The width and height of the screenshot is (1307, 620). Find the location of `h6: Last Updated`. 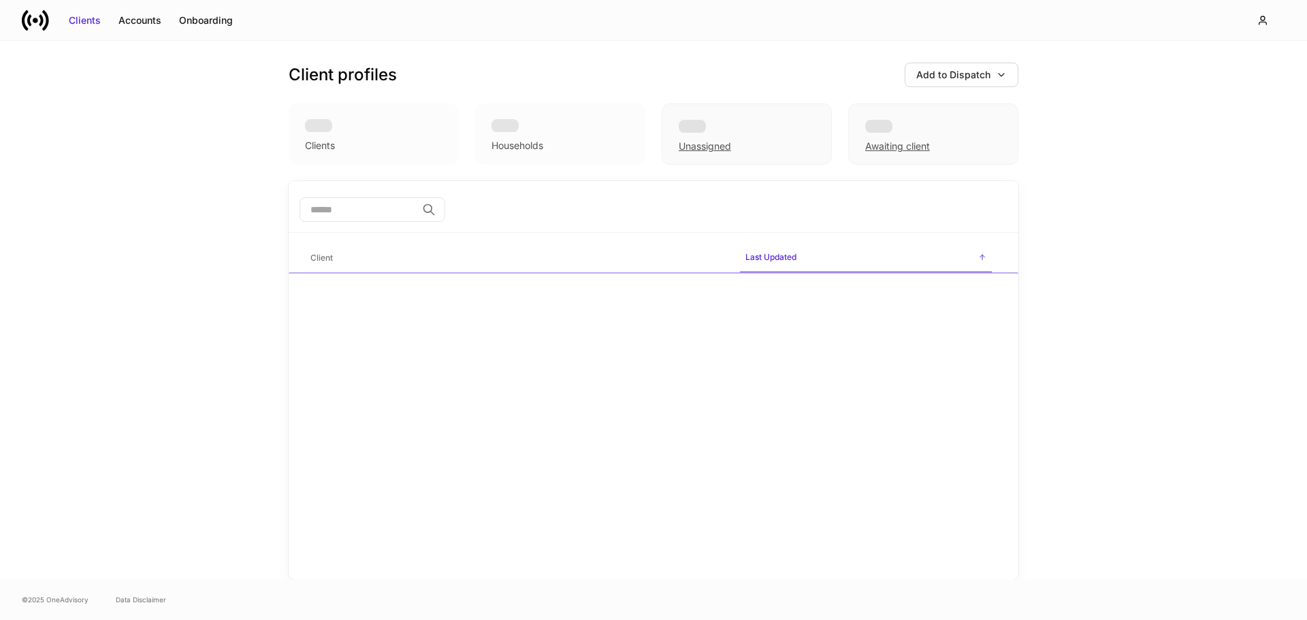

h6: Last Updated is located at coordinates (771, 257).